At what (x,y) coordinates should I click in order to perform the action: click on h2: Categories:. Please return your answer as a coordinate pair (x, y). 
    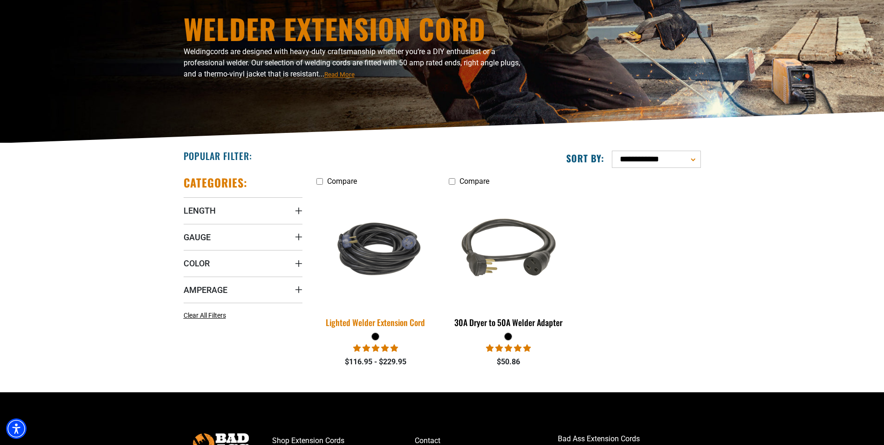
    Looking at the image, I should click on (216, 182).